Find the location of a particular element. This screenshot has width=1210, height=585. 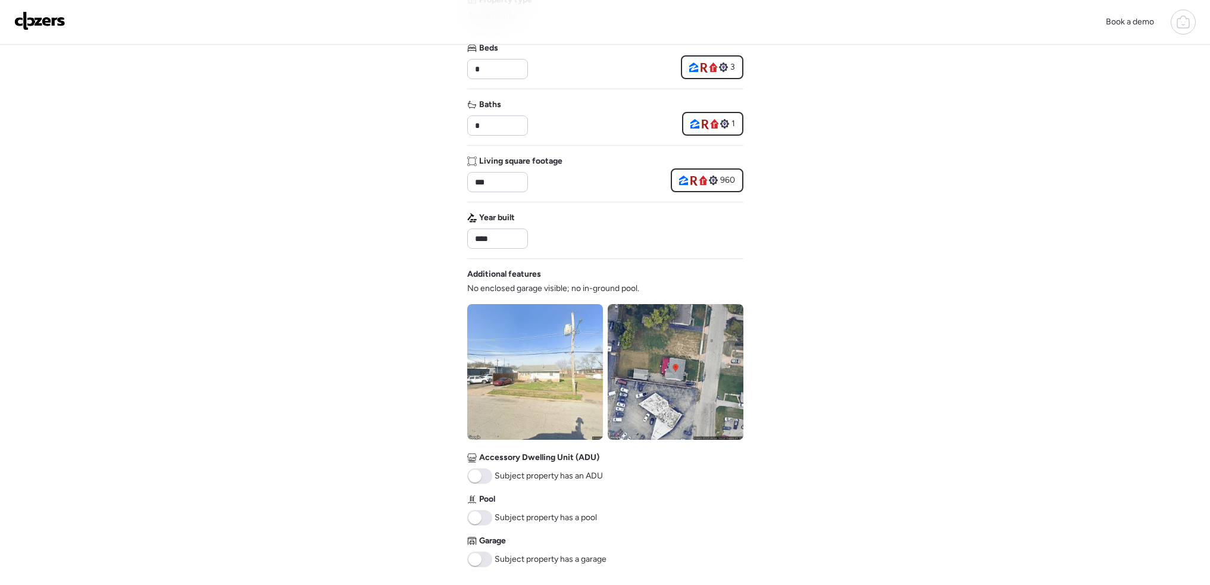

span: Additional features is located at coordinates (504, 274).